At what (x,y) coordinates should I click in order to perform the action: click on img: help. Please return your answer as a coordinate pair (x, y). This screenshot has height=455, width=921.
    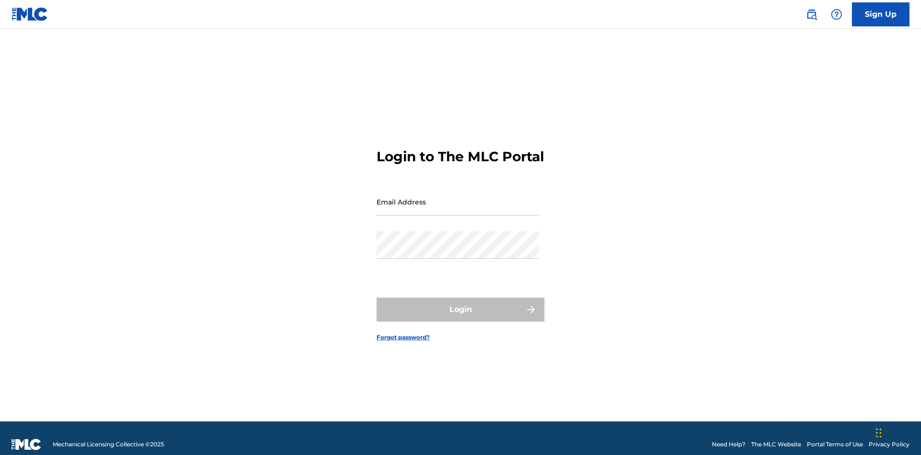
    Looking at the image, I should click on (837, 14).